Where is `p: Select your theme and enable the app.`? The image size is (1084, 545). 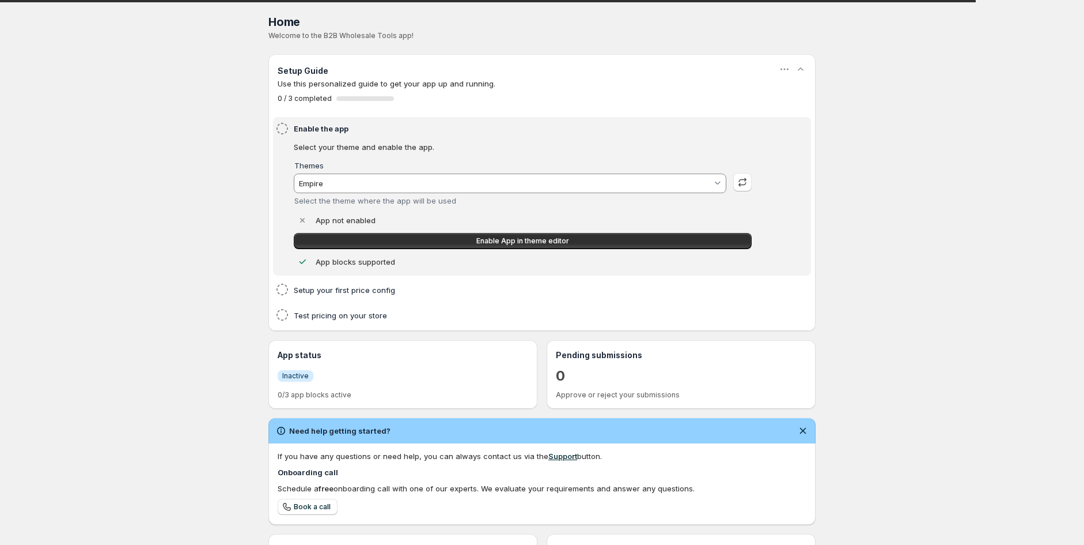
p: Select your theme and enable the app. is located at coordinates (523, 147).